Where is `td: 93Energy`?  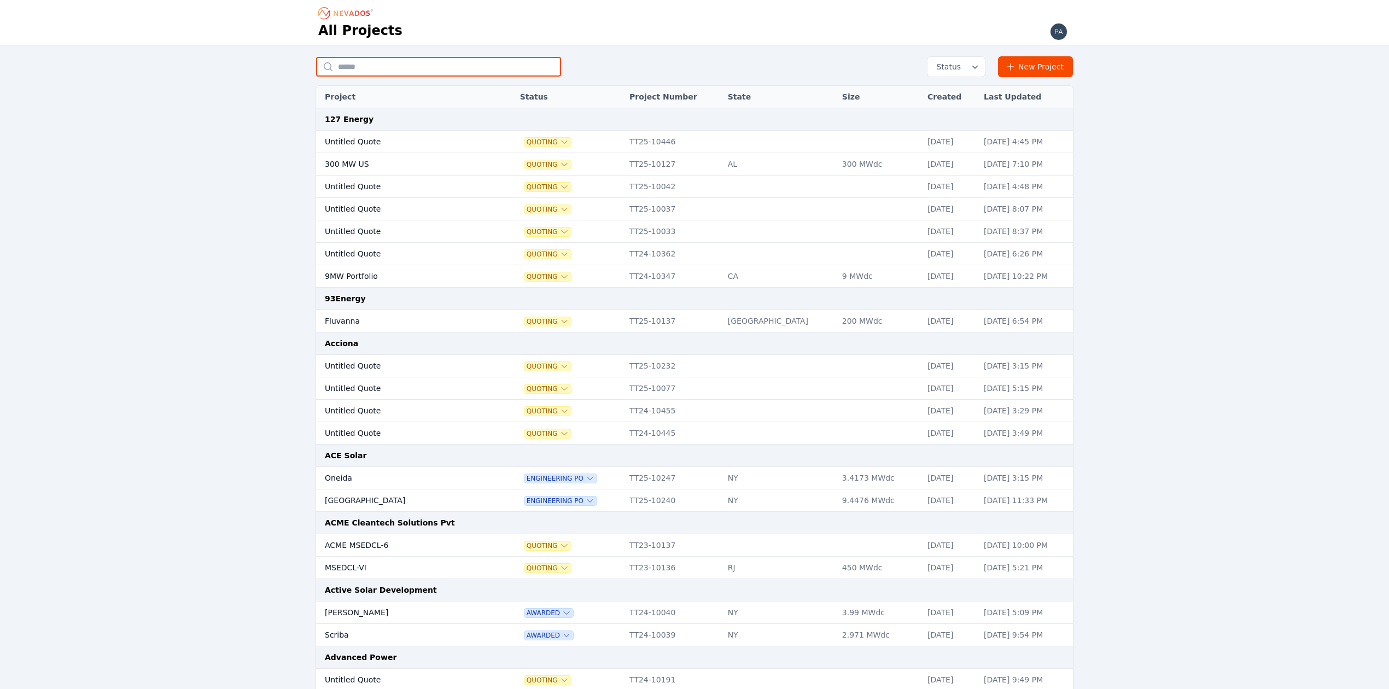
td: 93Energy is located at coordinates (694, 299).